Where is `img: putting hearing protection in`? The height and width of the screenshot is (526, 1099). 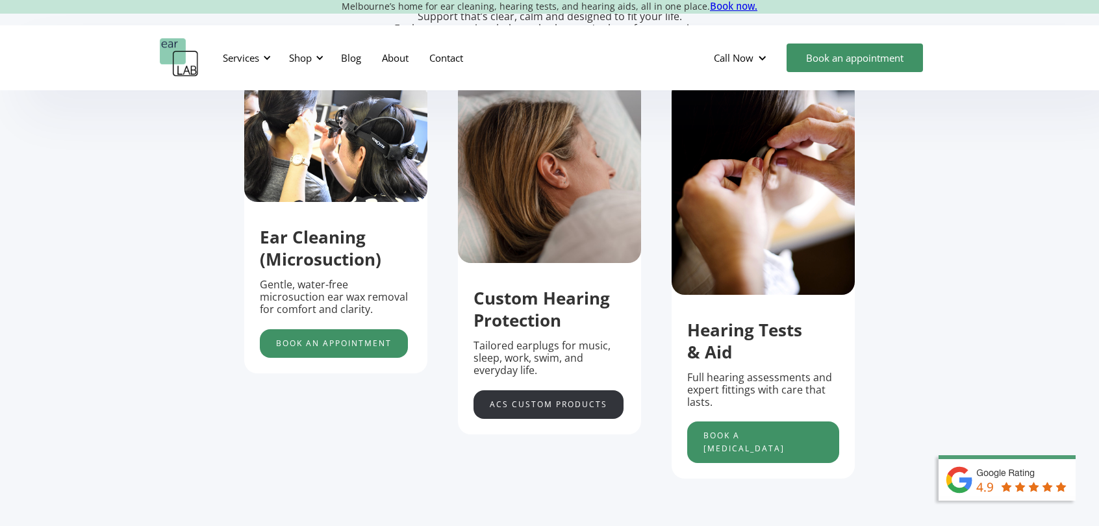 img: putting hearing protection in is located at coordinates (764, 187).